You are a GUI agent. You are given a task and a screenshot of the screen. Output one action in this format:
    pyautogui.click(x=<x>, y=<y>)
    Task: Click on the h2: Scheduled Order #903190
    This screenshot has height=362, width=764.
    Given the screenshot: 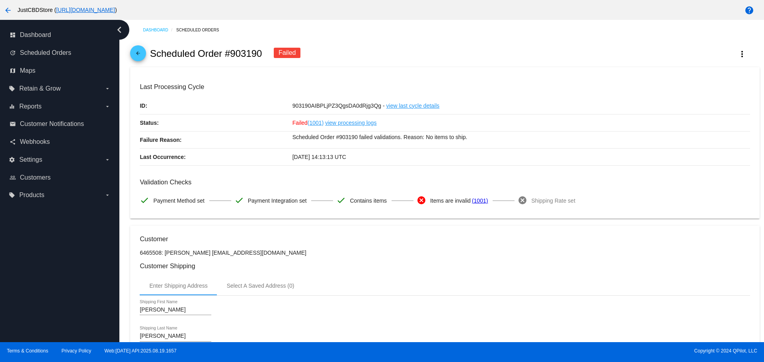 What is the action you would take?
    pyautogui.click(x=206, y=54)
    